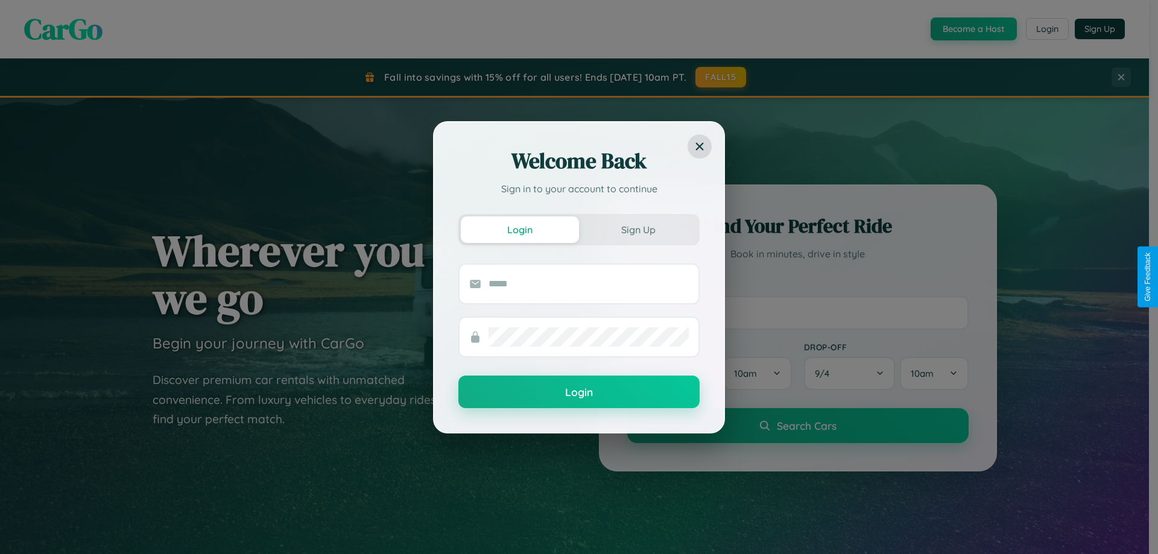 This screenshot has height=554, width=1158. I want to click on button: Sign Up, so click(638, 230).